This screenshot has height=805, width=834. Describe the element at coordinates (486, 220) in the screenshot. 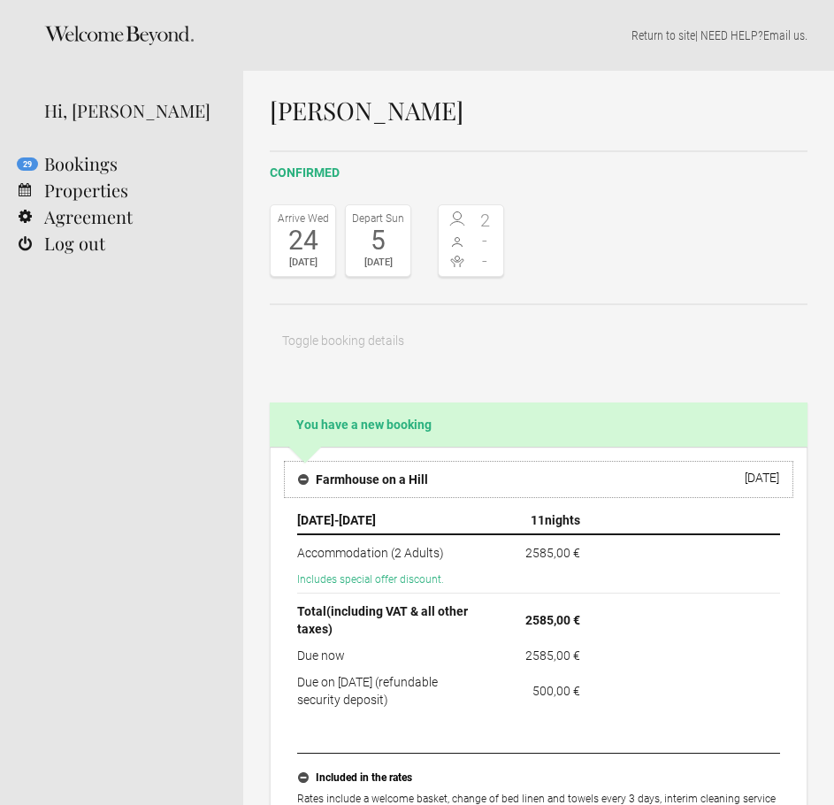

I see `span: 2` at that location.